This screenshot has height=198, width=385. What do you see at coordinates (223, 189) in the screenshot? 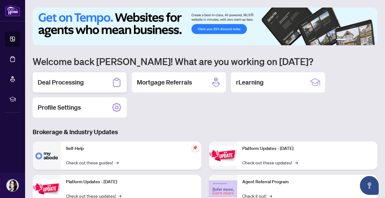
I see `img: Agent Referral Program` at bounding box center [223, 189].